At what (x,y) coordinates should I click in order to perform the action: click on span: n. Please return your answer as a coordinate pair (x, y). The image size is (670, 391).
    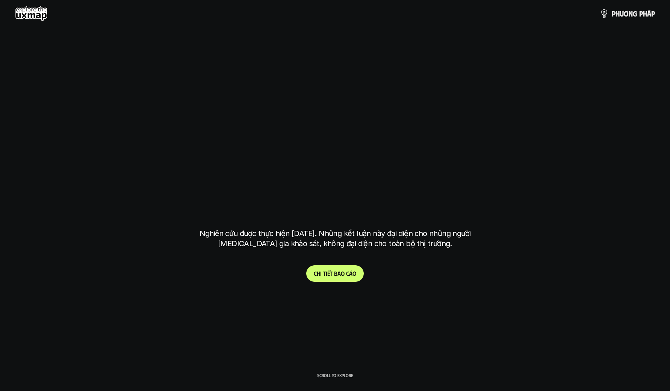
    Looking at the image, I should click on (630, 14).